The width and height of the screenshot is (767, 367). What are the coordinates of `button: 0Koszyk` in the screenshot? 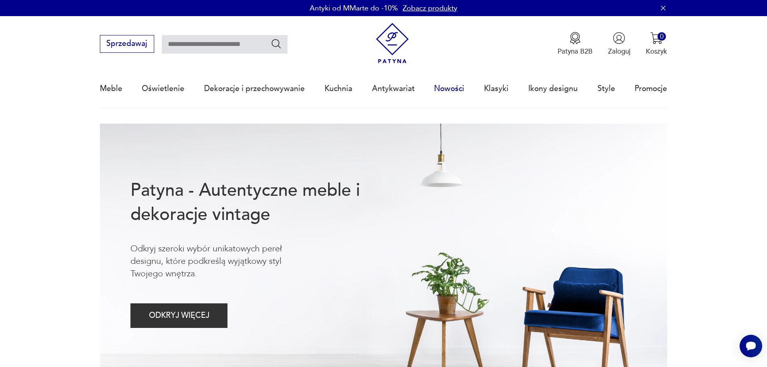 It's located at (657, 44).